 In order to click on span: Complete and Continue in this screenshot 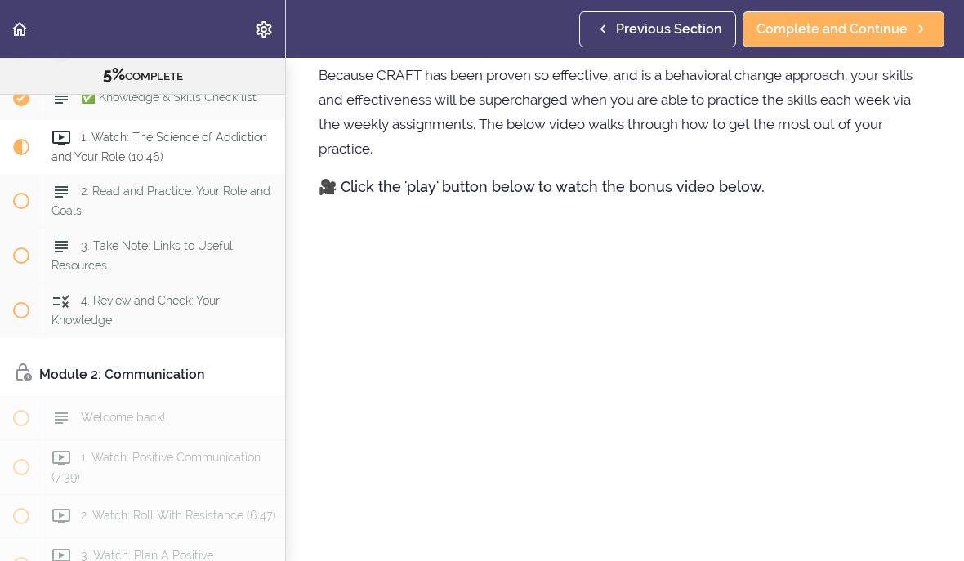, I will do `click(832, 29)`.